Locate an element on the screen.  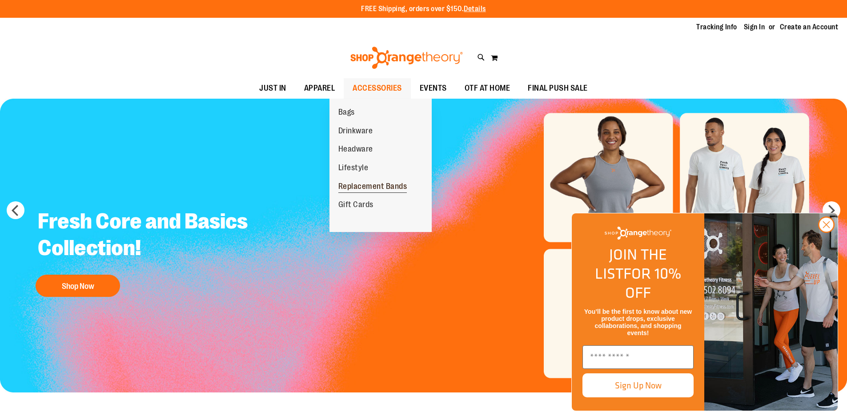
button: Sign Up Now is located at coordinates (638, 385).